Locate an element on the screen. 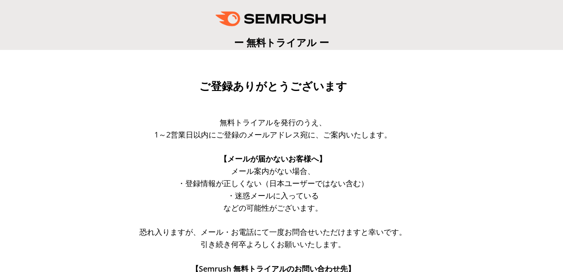 This screenshot has width=563, height=272. span: 引き続き何卒よろしくお願いいたします。 is located at coordinates (273, 244).